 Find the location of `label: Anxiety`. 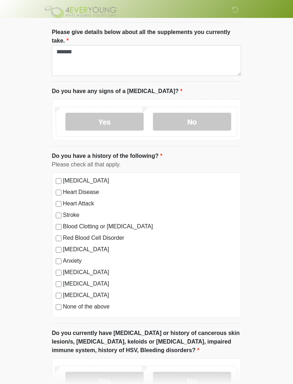

label: Anxiety is located at coordinates (150, 261).